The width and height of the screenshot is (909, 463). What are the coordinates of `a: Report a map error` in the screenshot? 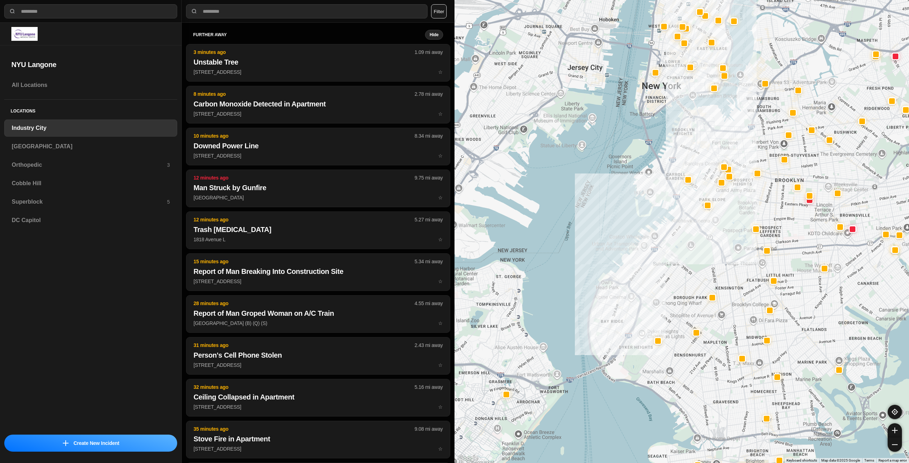 It's located at (893, 461).